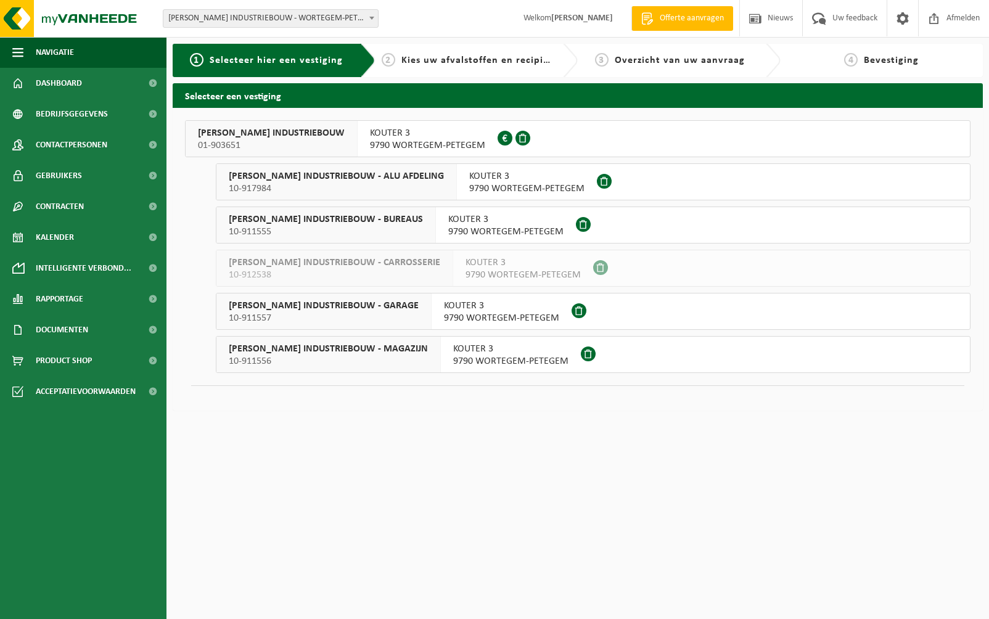 The width and height of the screenshot is (989, 619). I want to click on span: 4, so click(851, 60).